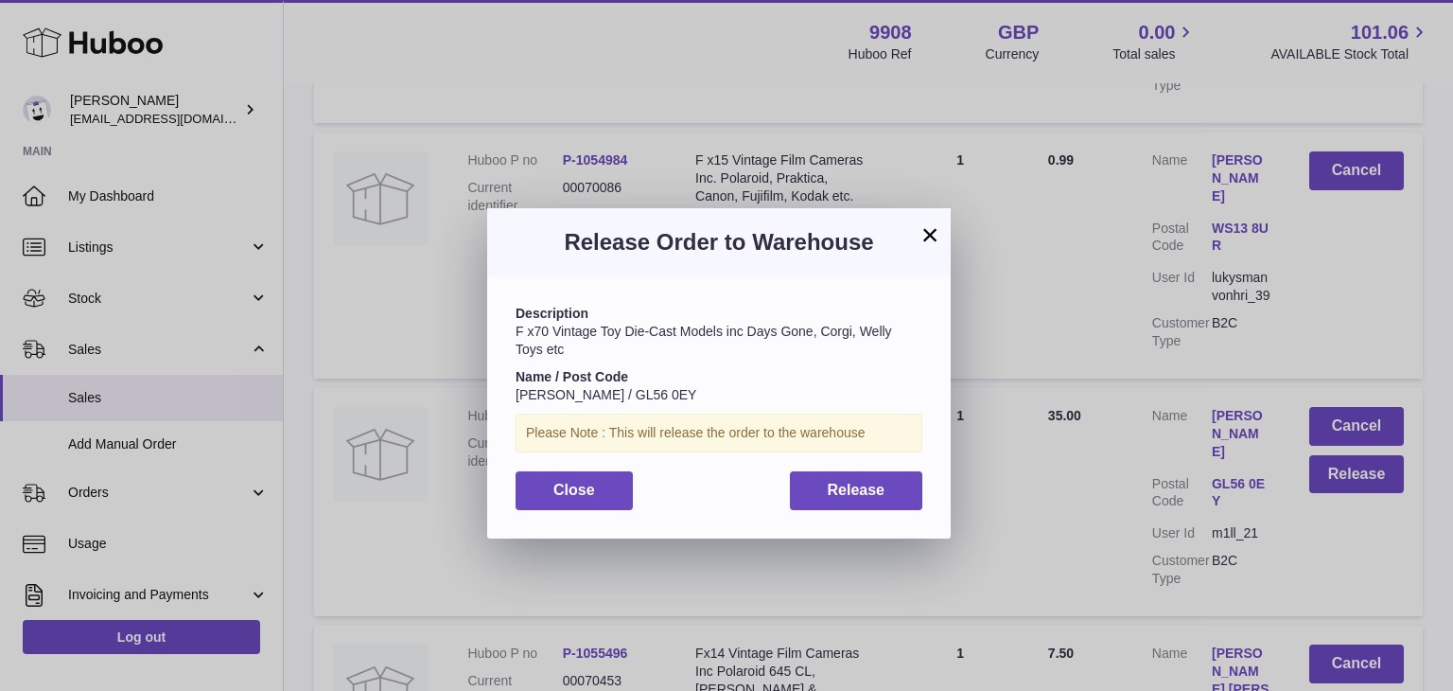  What do you see at coordinates (719, 432) in the screenshot?
I see `div: Please Note : This will release the order to the warehouse` at bounding box center [719, 432].